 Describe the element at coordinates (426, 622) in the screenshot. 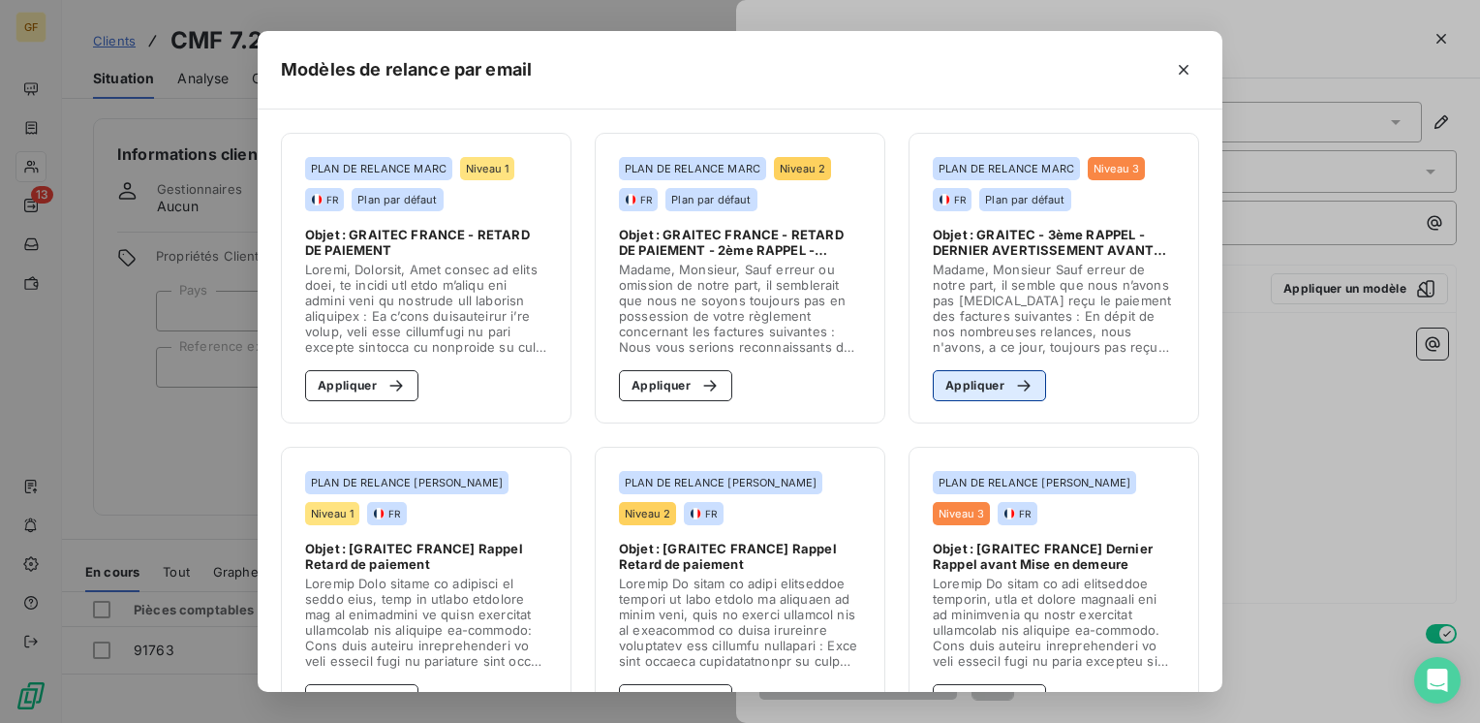

I see `span: Loremip Dolo sitame co adipisci el seddo eius, temp in utlabo etdolore mag al enimadmini ve quisn...` at that location.